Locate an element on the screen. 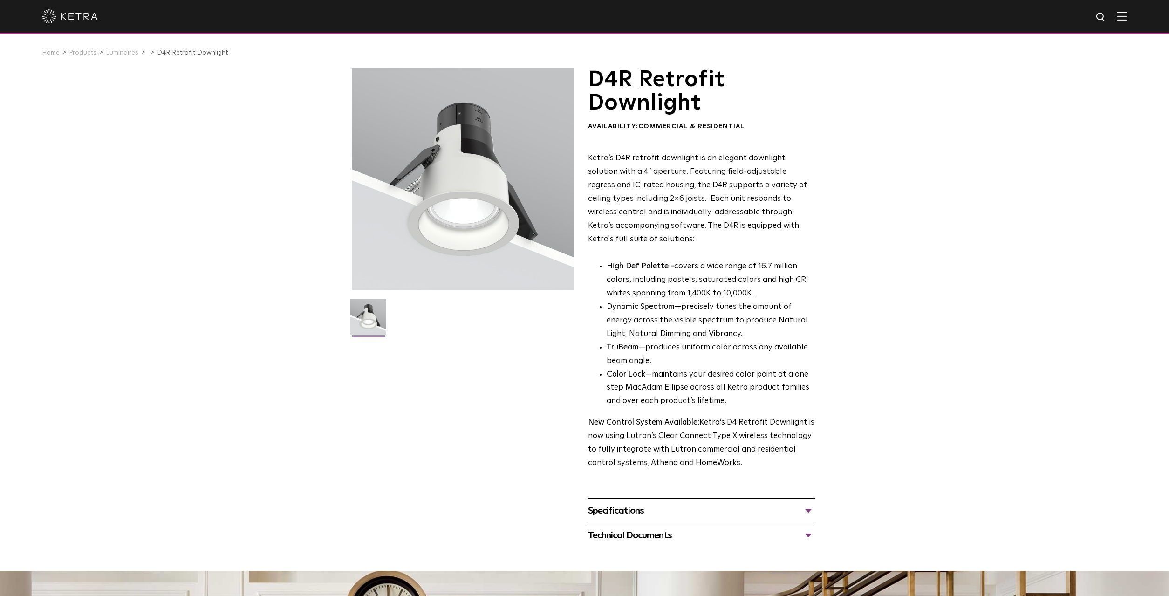  p: covers a wide range of 16.7 million colors, including pastels, saturated colors and high CRI whit... is located at coordinates (711, 280).